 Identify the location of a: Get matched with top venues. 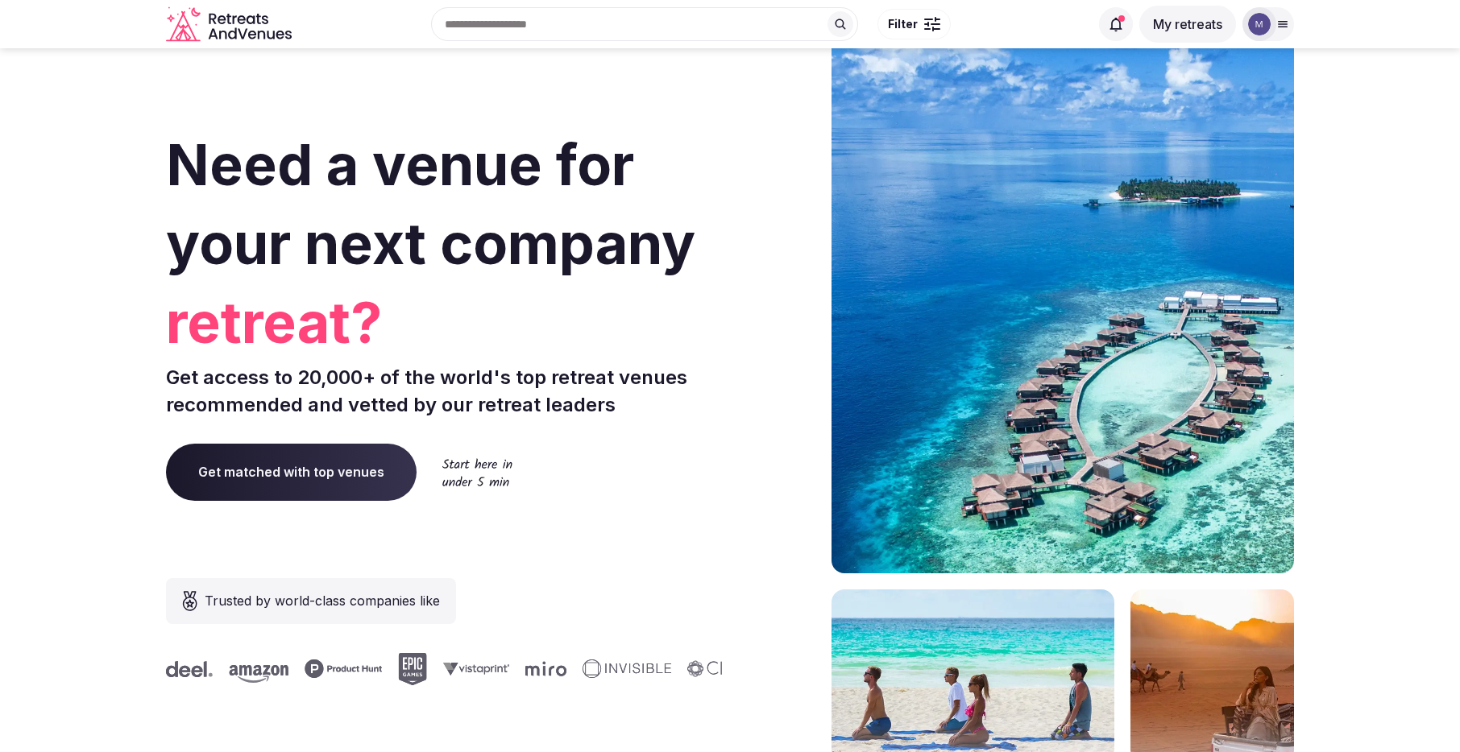
(291, 472).